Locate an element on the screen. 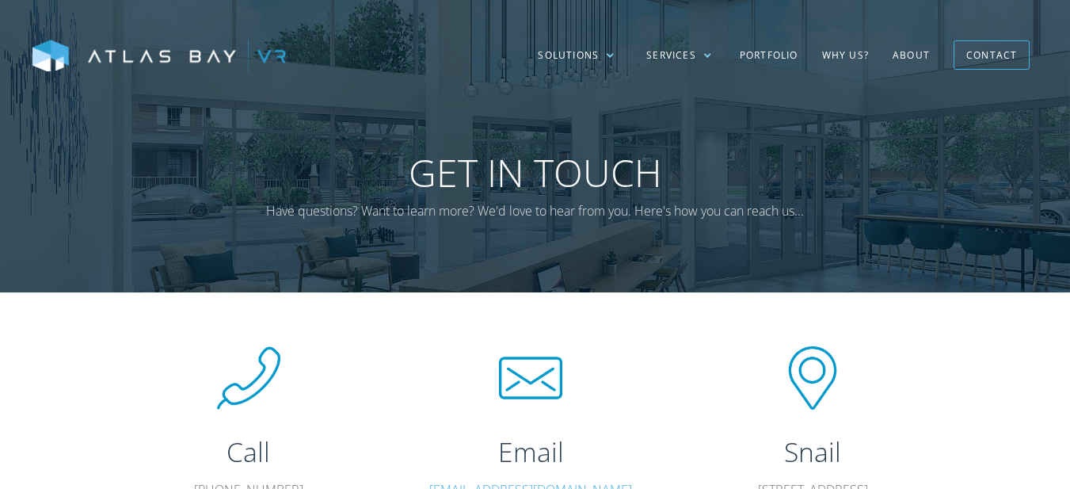 Image resolution: width=1070 pixels, height=489 pixels. h2: Snail is located at coordinates (812, 451).